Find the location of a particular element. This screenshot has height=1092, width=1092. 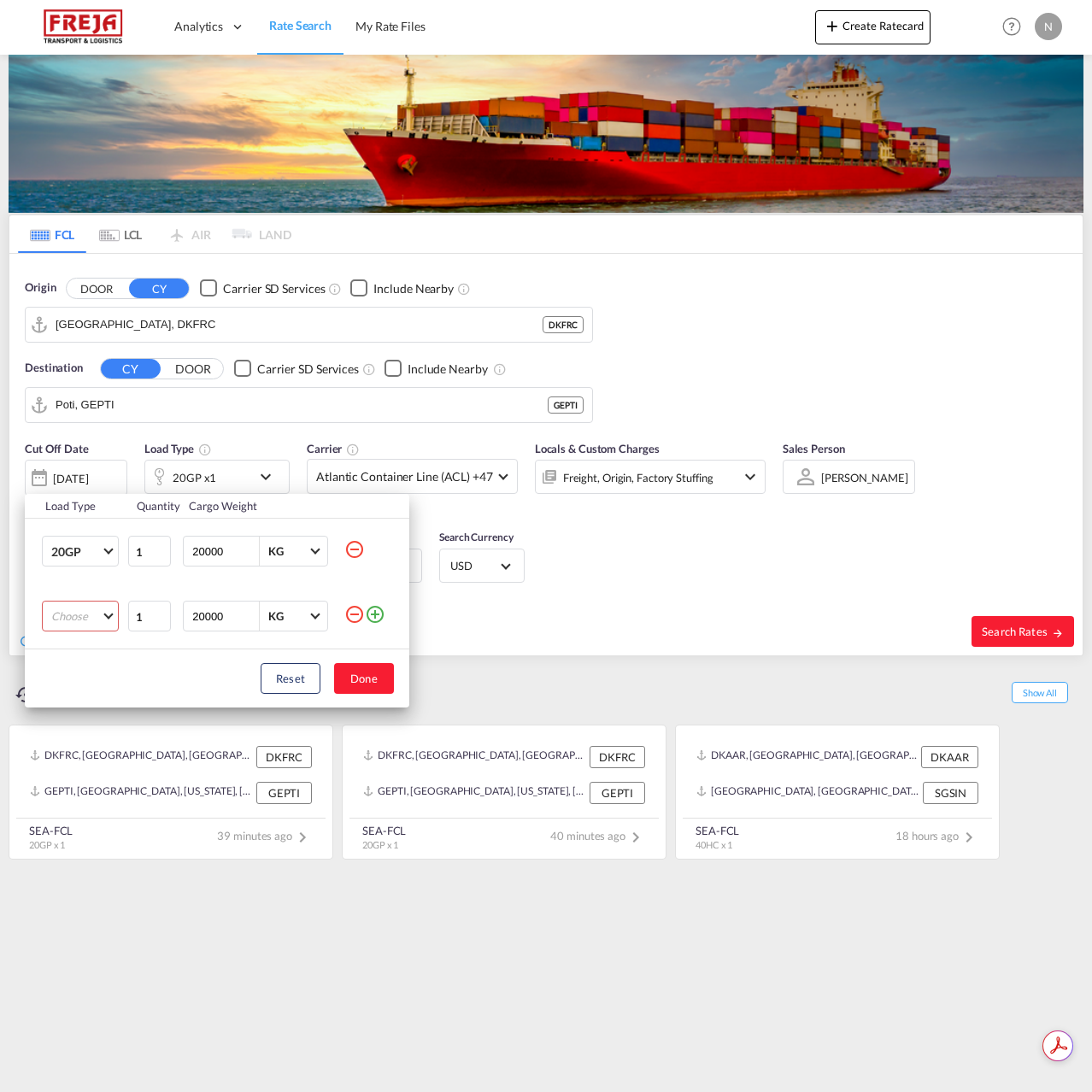

button: Done is located at coordinates (364, 679).